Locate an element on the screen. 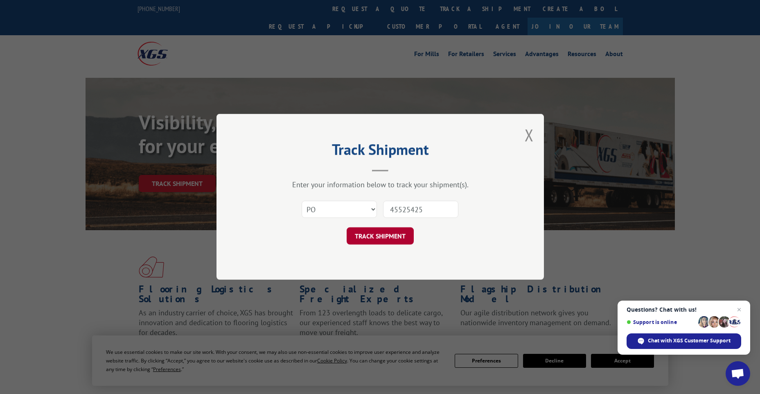 The width and height of the screenshot is (760, 394). div: Chat with XGS Customer Support is located at coordinates (684, 341).